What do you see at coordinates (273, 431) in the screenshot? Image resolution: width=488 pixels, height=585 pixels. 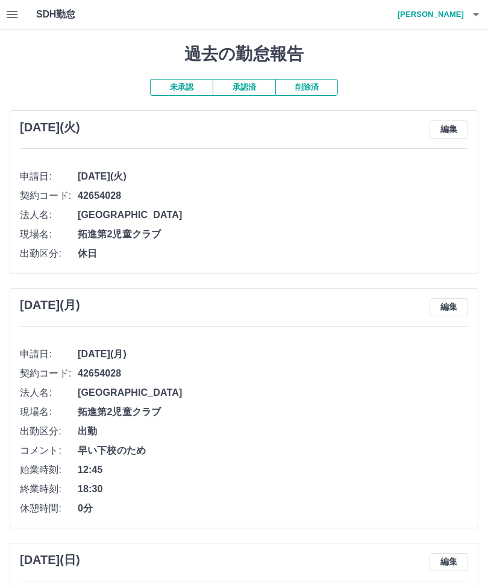 I see `span: 出勤` at bounding box center [273, 431].